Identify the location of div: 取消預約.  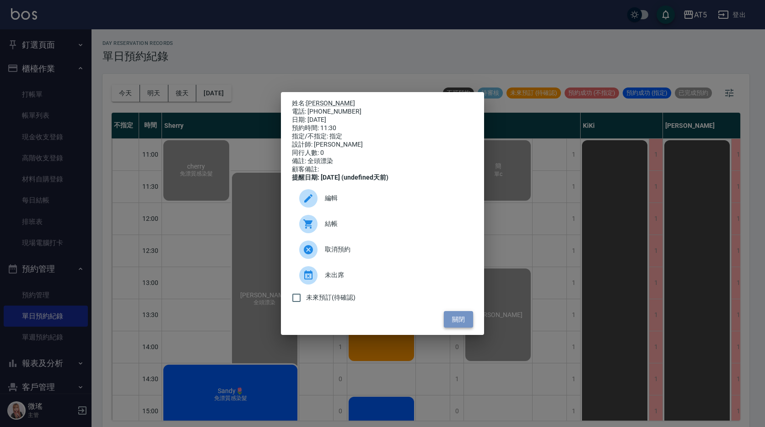
(383, 250).